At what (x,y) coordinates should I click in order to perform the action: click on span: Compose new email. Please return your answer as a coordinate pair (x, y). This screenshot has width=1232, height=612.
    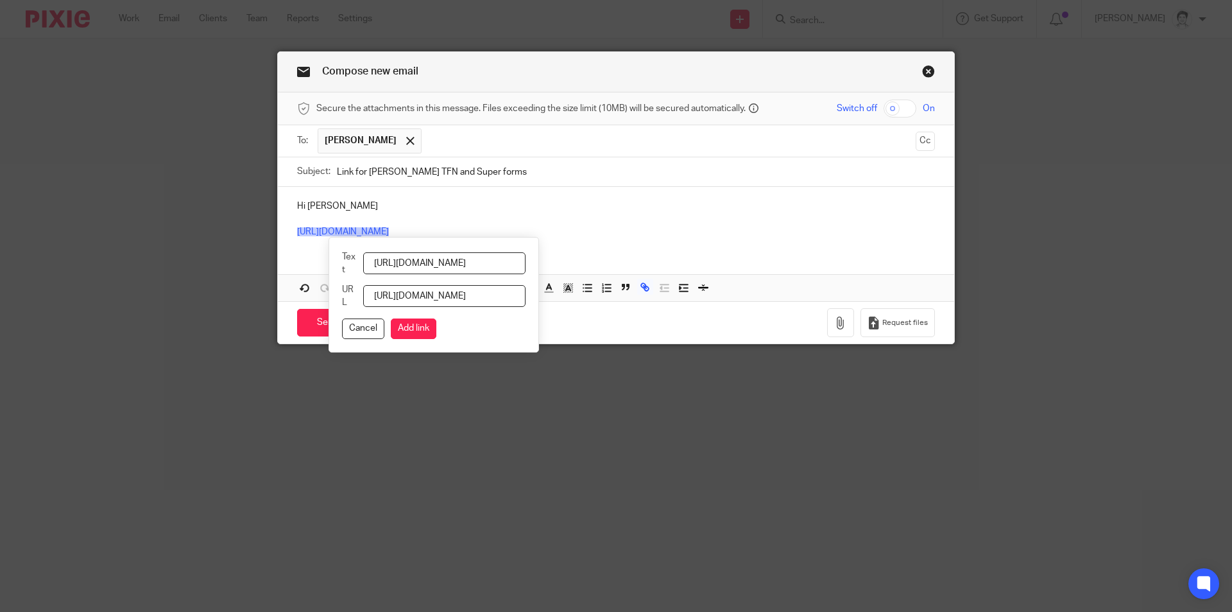
    Looking at the image, I should click on (370, 71).